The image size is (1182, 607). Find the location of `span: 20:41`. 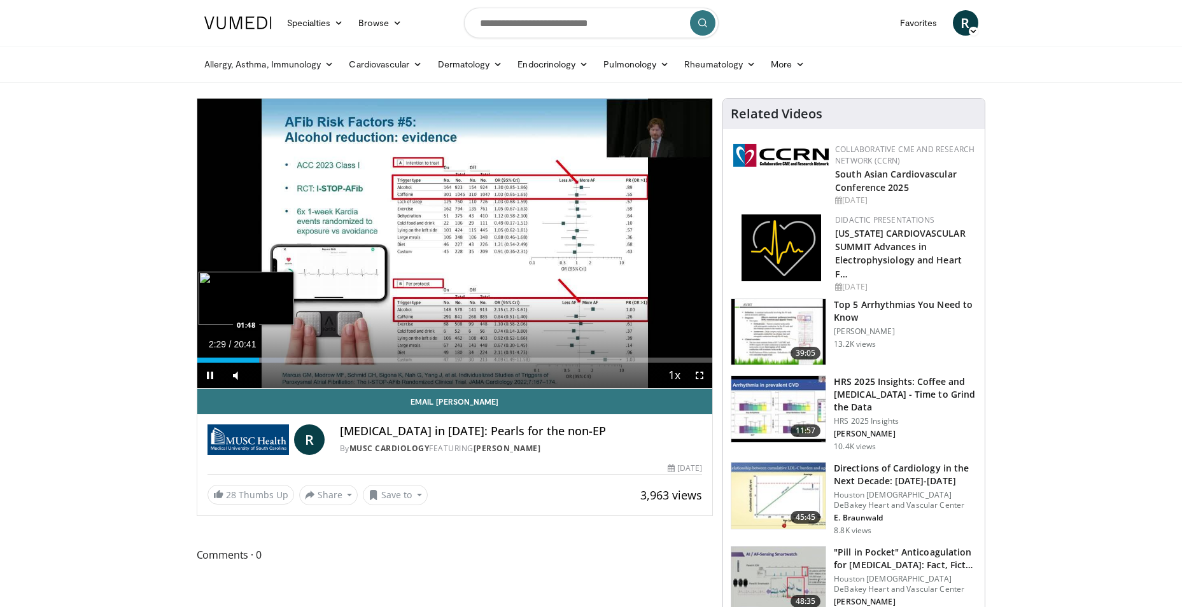

span: 20:41 is located at coordinates (244, 344).